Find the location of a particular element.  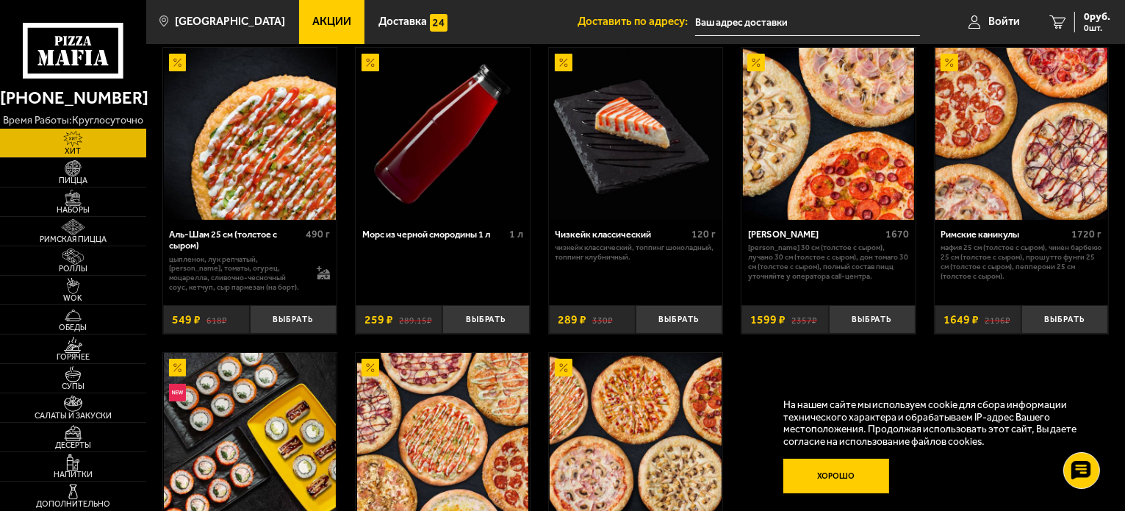

span: 289 ₽ is located at coordinates (572, 320).